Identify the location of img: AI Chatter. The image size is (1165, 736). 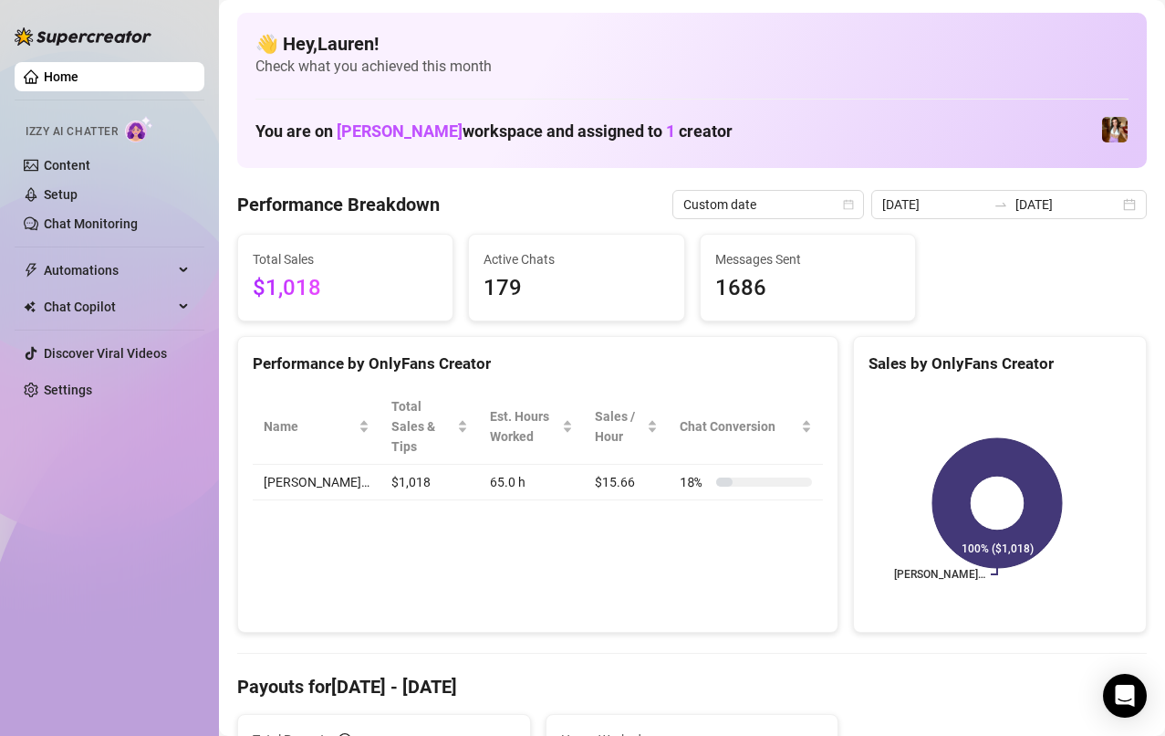
(139, 129).